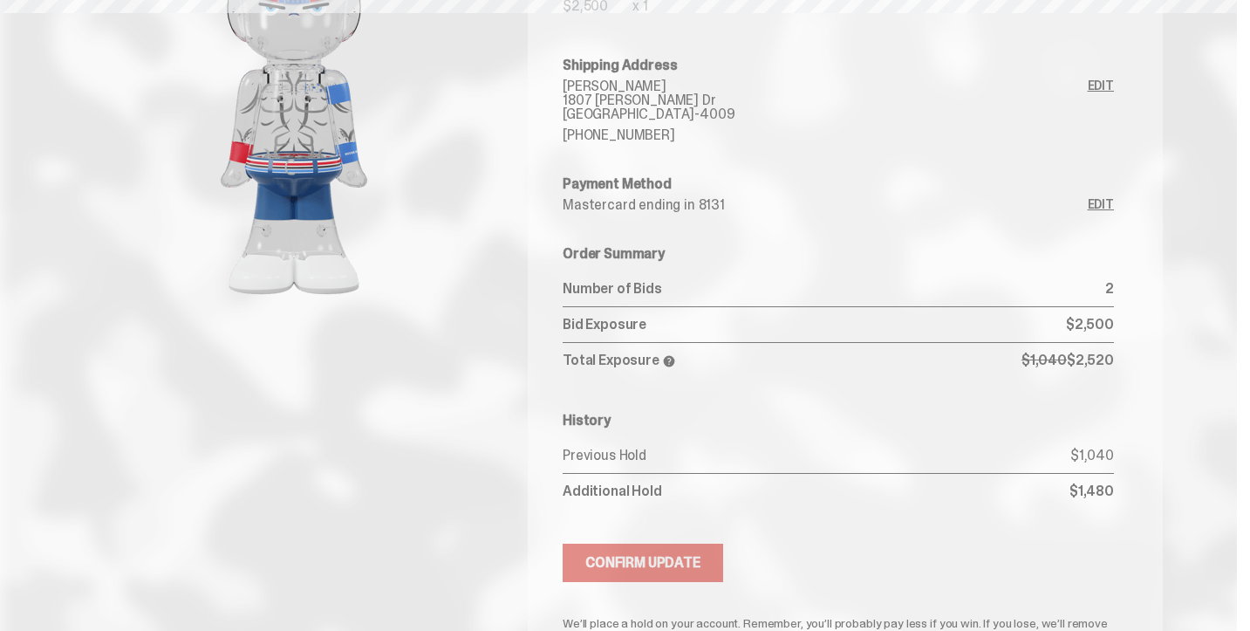 This screenshot has height=631, width=1250. I want to click on p: $2,520, so click(1068, 360).